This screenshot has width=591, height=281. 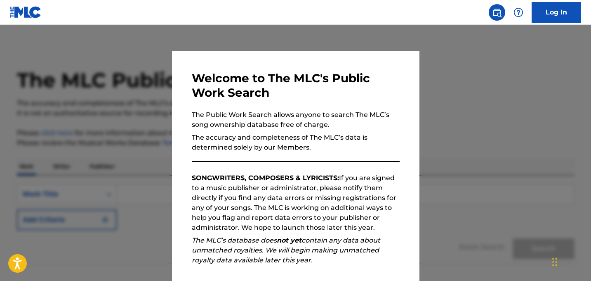 I want to click on img: help, so click(x=519, y=12).